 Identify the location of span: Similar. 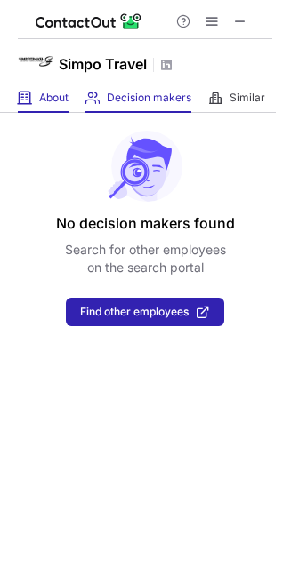
(247, 98).